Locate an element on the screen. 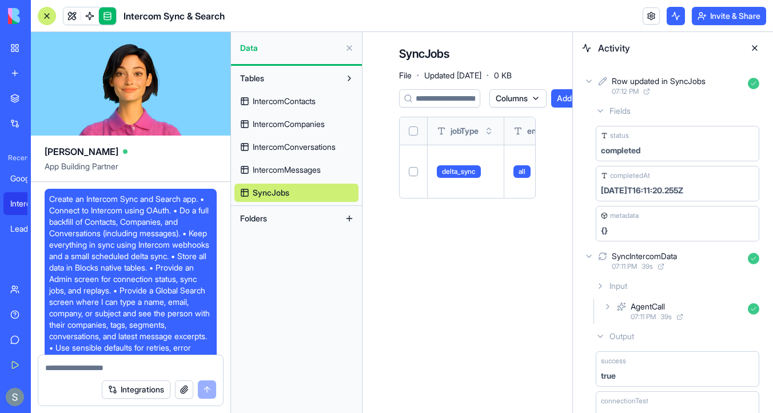 The width and height of the screenshot is (773, 413). a: Google Calendar Manager is located at coordinates (26, 178).